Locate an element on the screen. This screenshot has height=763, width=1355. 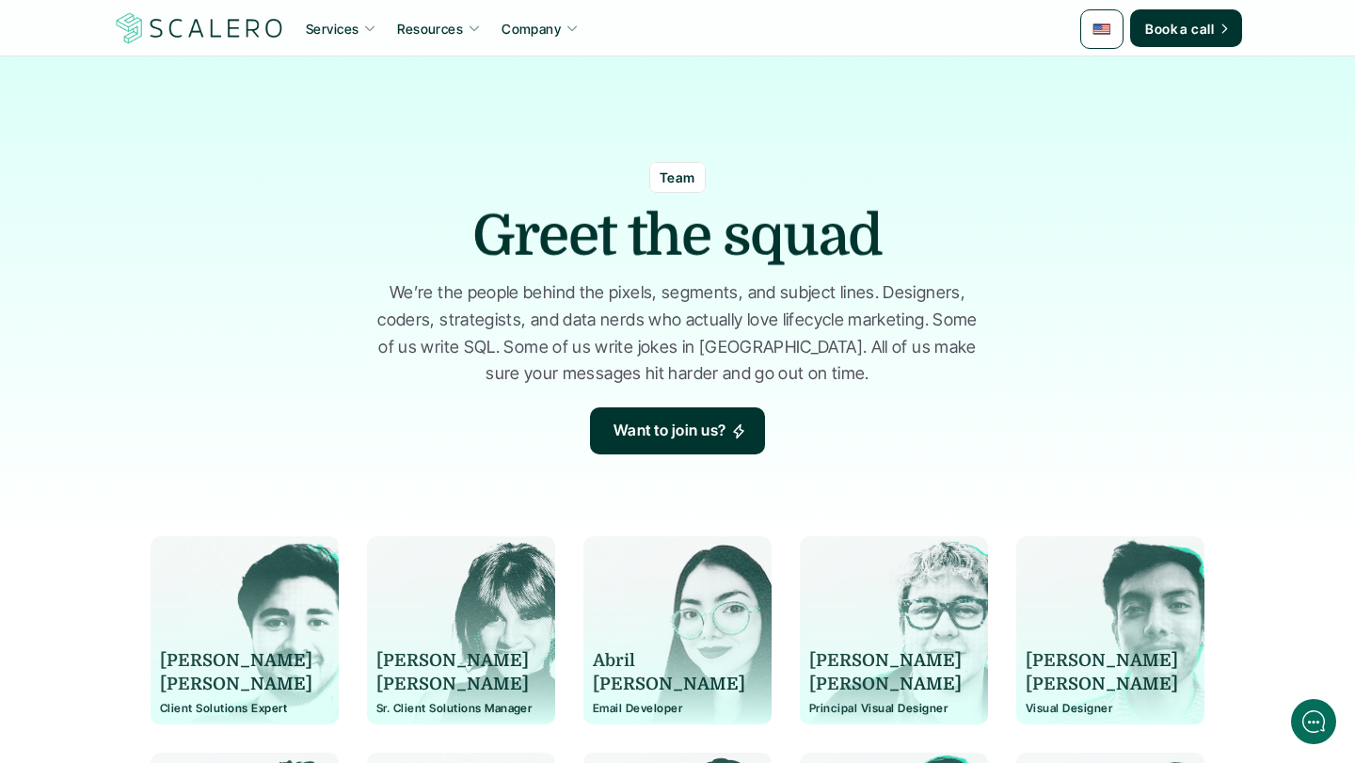
p: We’re the people behind the pixels, segments, and subject lines. Designers, coders, strategists, ... is located at coordinates (677, 333).